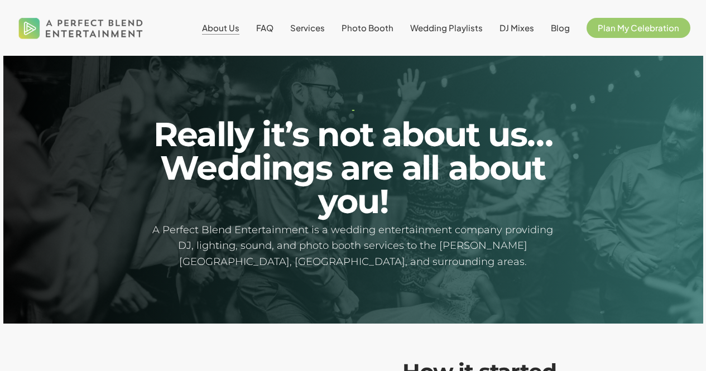 Image resolution: width=706 pixels, height=371 pixels. What do you see at coordinates (353, 168) in the screenshot?
I see `h2: Really it’s not about us… Weddings are all about you!` at bounding box center [353, 168].